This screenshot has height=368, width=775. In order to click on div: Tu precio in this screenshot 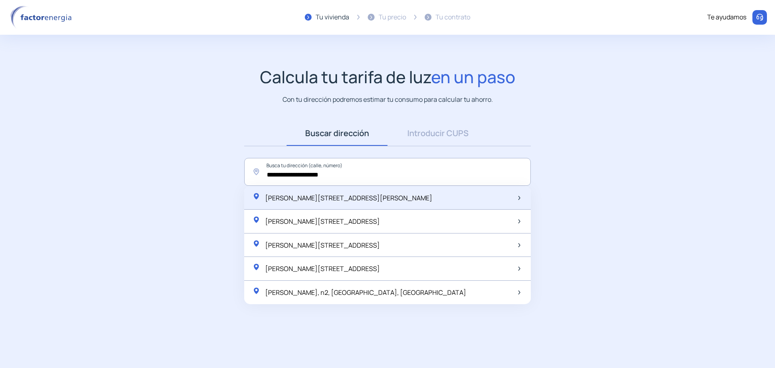, I will do `click(393, 17)`.